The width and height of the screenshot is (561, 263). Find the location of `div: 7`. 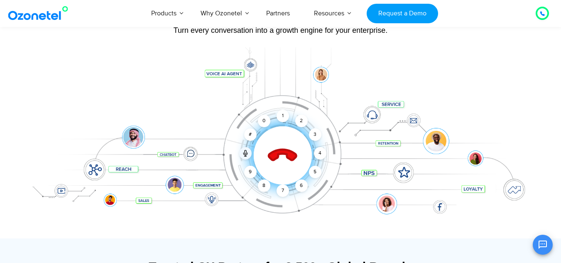

div: 7 is located at coordinates (283, 191).